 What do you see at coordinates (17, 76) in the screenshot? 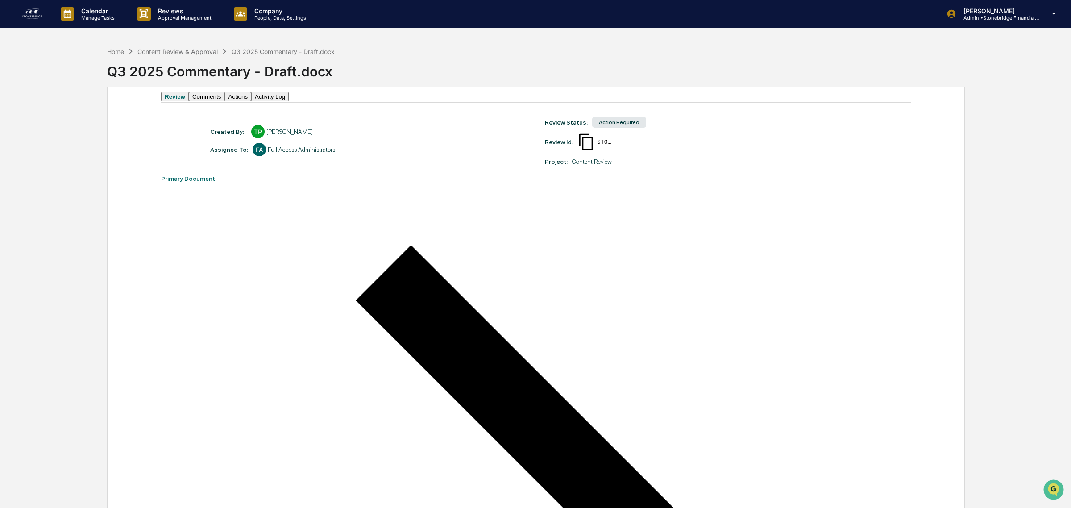
I see `img: 1746055101610-c473b297-6a78-478c-a979-82029cc54cd1` at bounding box center [17, 76].